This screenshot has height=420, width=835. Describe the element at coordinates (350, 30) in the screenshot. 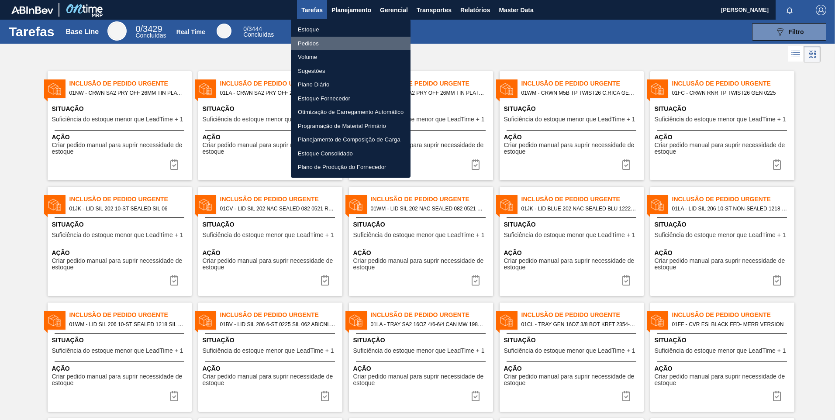

I see `a: Estoque` at that location.